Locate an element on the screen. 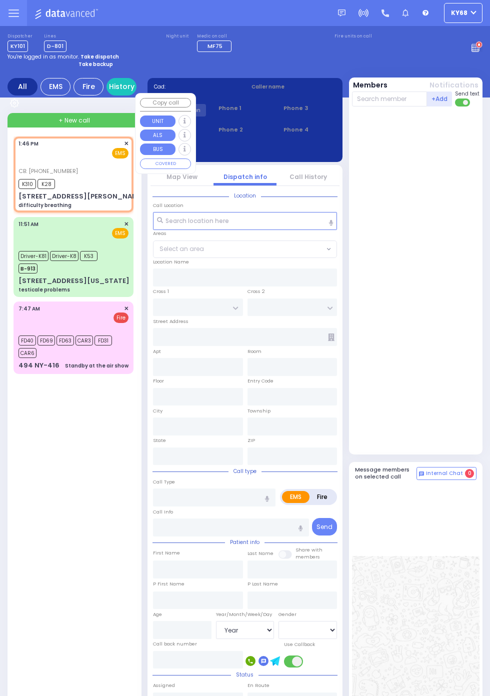  div: Standby at the air show is located at coordinates (97, 366).